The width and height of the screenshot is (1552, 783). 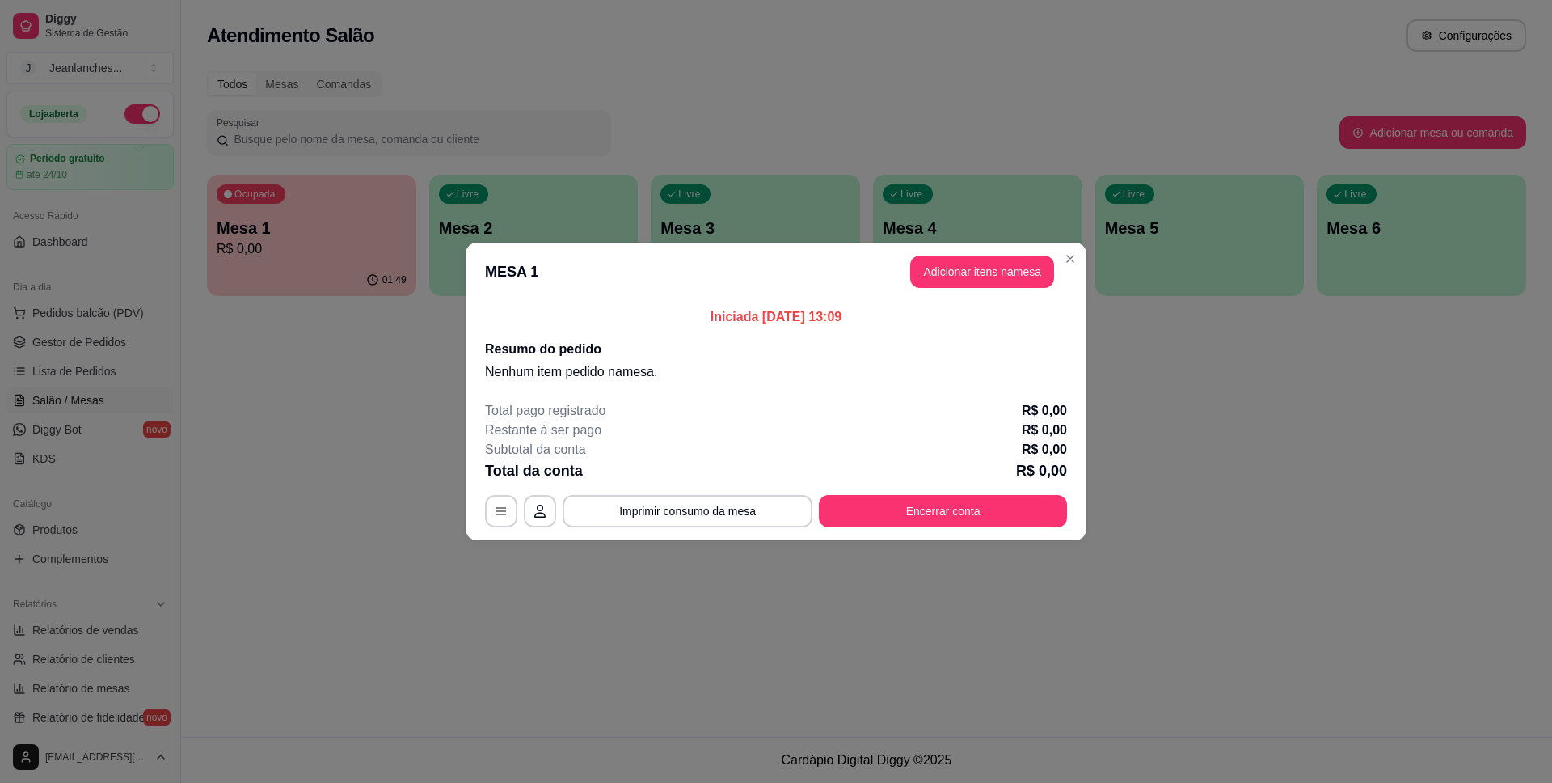 I want to click on p: Restante à ser pago, so click(x=543, y=430).